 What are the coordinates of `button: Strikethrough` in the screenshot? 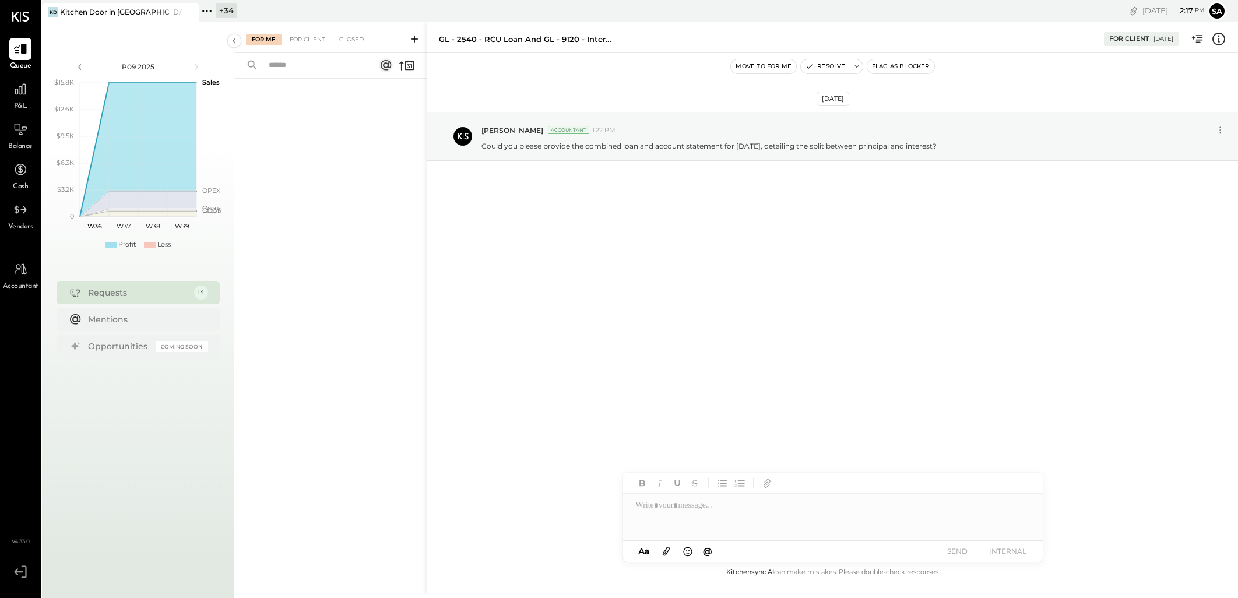 It's located at (695, 483).